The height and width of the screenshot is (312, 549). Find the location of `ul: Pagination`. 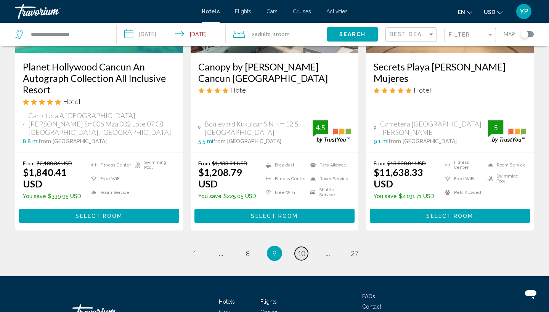

ul: Pagination is located at coordinates (275, 254).